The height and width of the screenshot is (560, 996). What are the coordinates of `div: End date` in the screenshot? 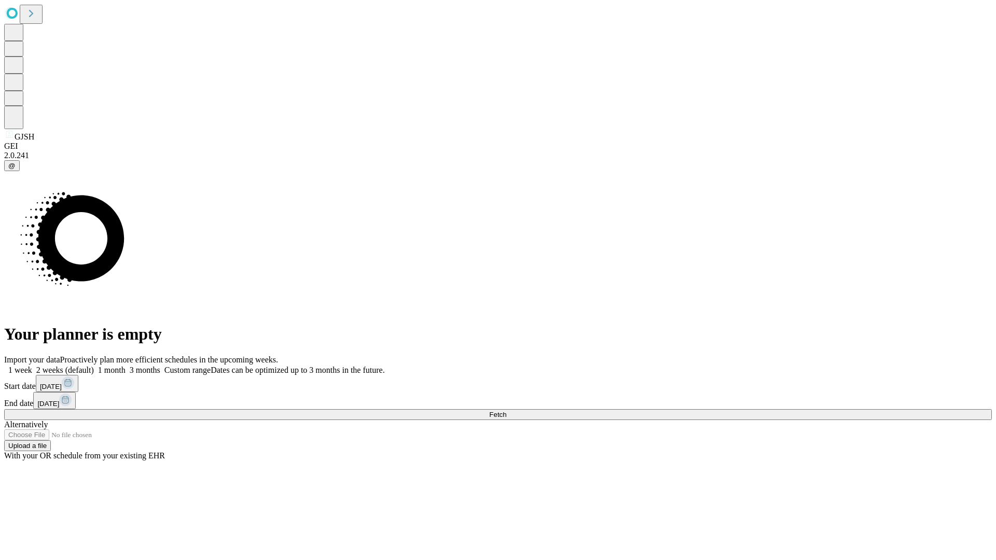 It's located at (498, 400).